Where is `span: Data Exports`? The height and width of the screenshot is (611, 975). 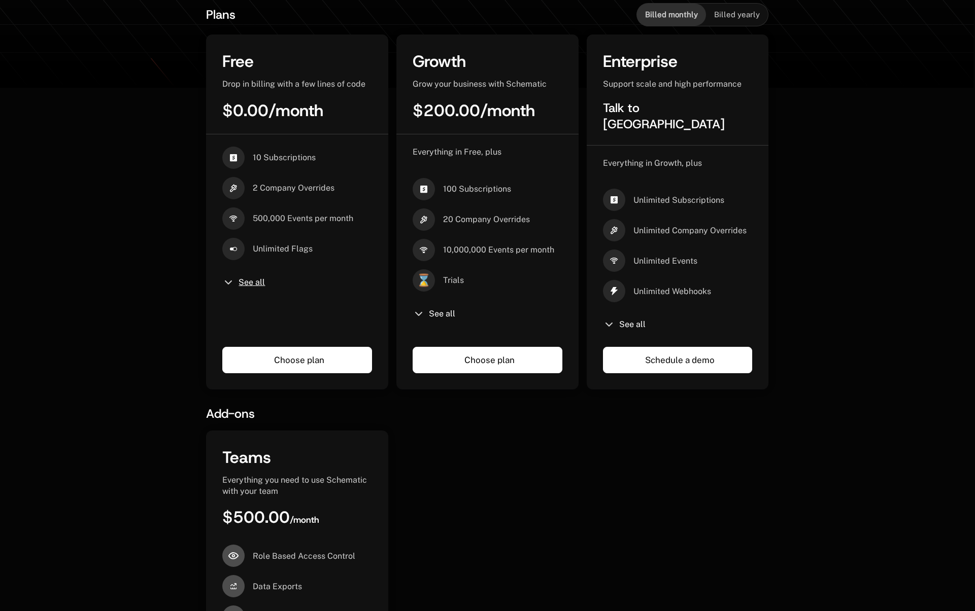
span: Data Exports is located at coordinates (277, 587).